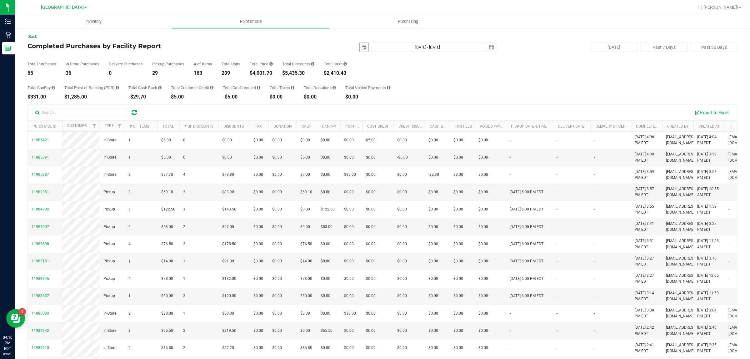 This screenshot has width=750, height=359. Describe the element at coordinates (168, 73) in the screenshot. I see `div: 29` at that location.